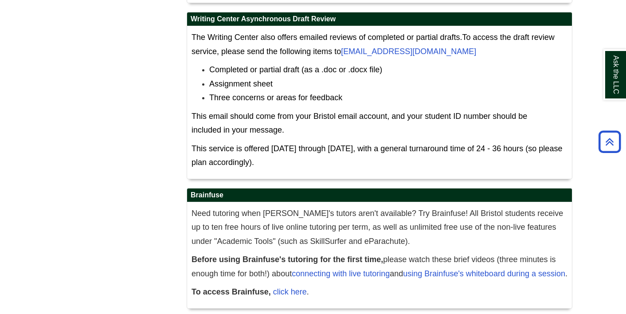  Describe the element at coordinates (340, 273) in the screenshot. I see `a: connecting with live tutoring` at that location.